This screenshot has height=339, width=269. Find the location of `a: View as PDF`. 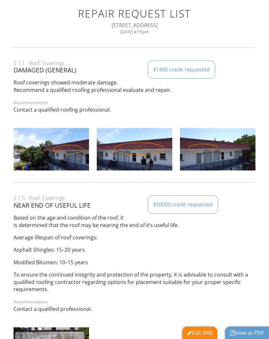

a: View as PDF is located at coordinates (247, 332).